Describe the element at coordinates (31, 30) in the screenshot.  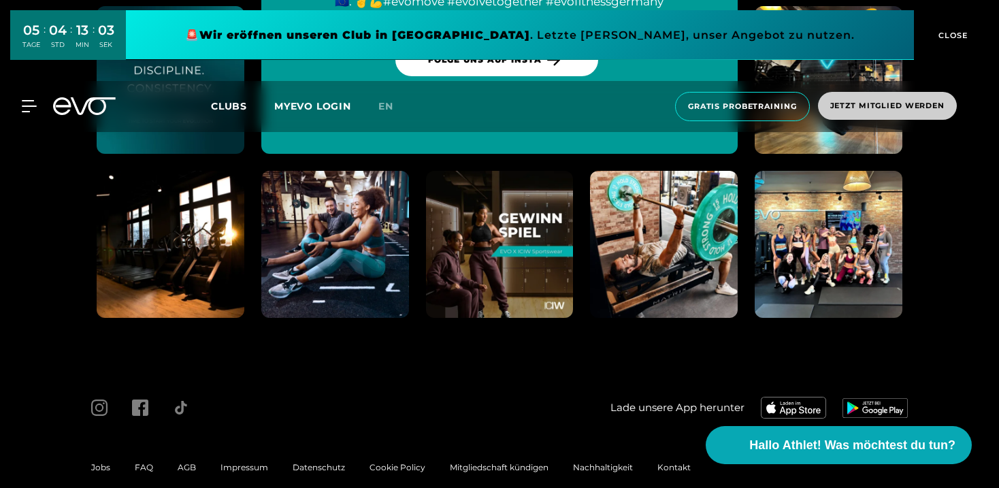
I see `div: 05` at that location.